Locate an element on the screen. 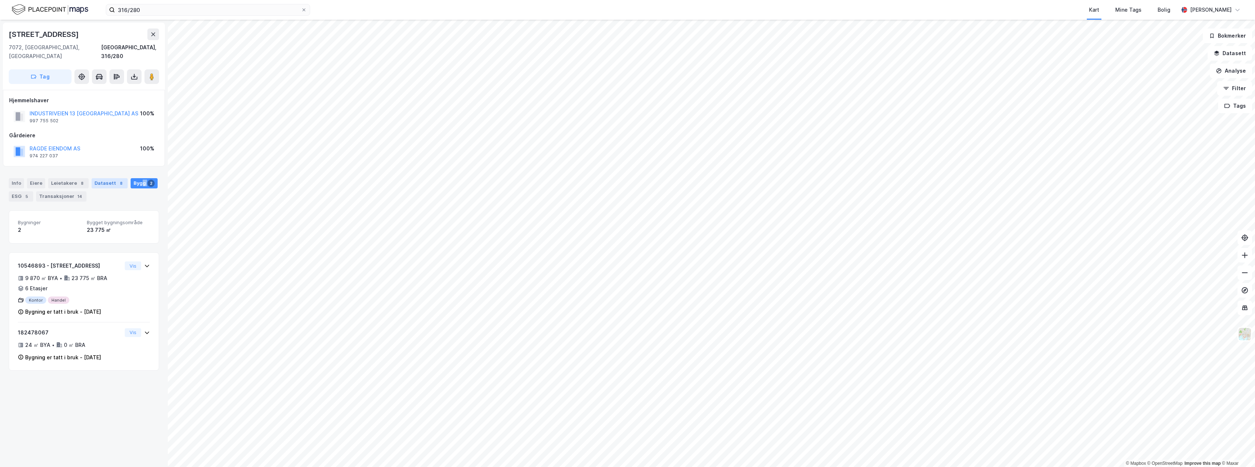  div: 182478067 is located at coordinates (70, 332).